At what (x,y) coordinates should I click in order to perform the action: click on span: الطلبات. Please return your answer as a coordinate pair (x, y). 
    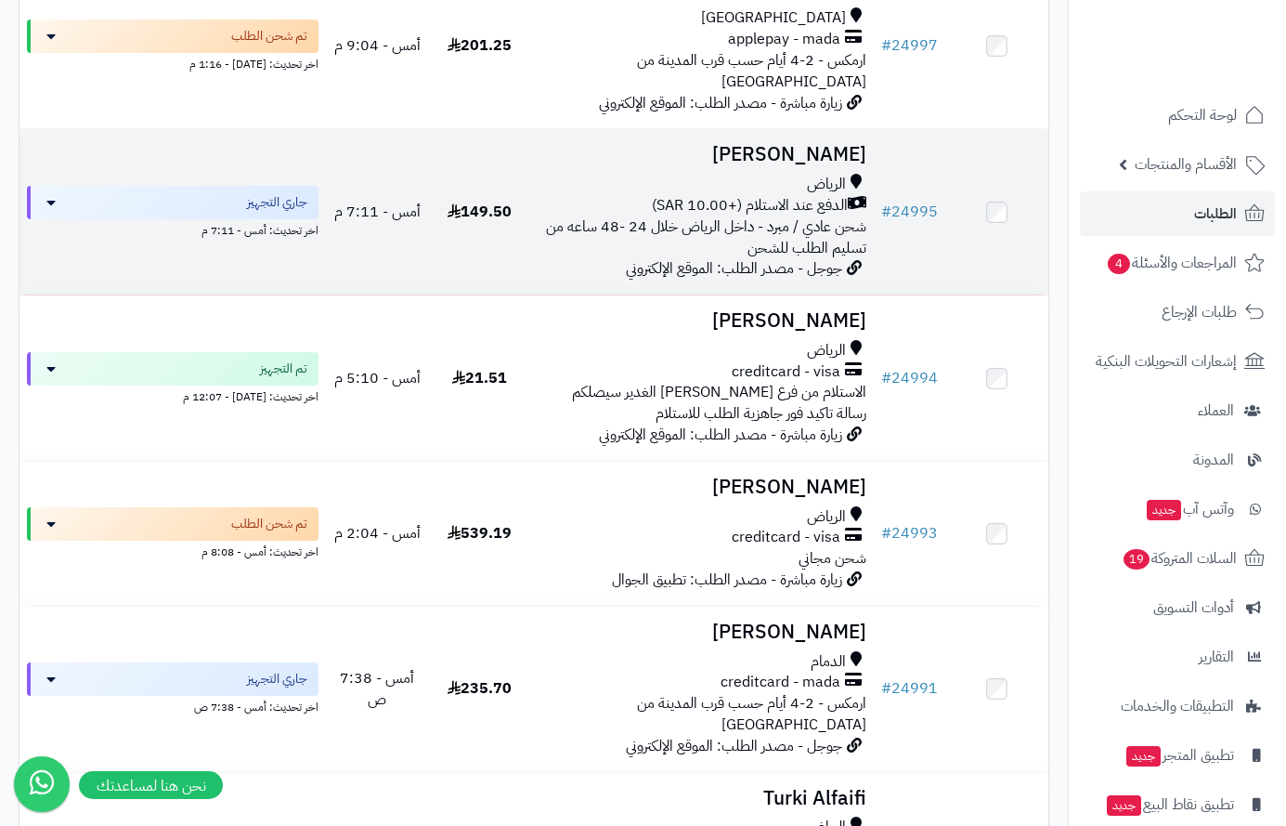
    Looking at the image, I should click on (1216, 214).